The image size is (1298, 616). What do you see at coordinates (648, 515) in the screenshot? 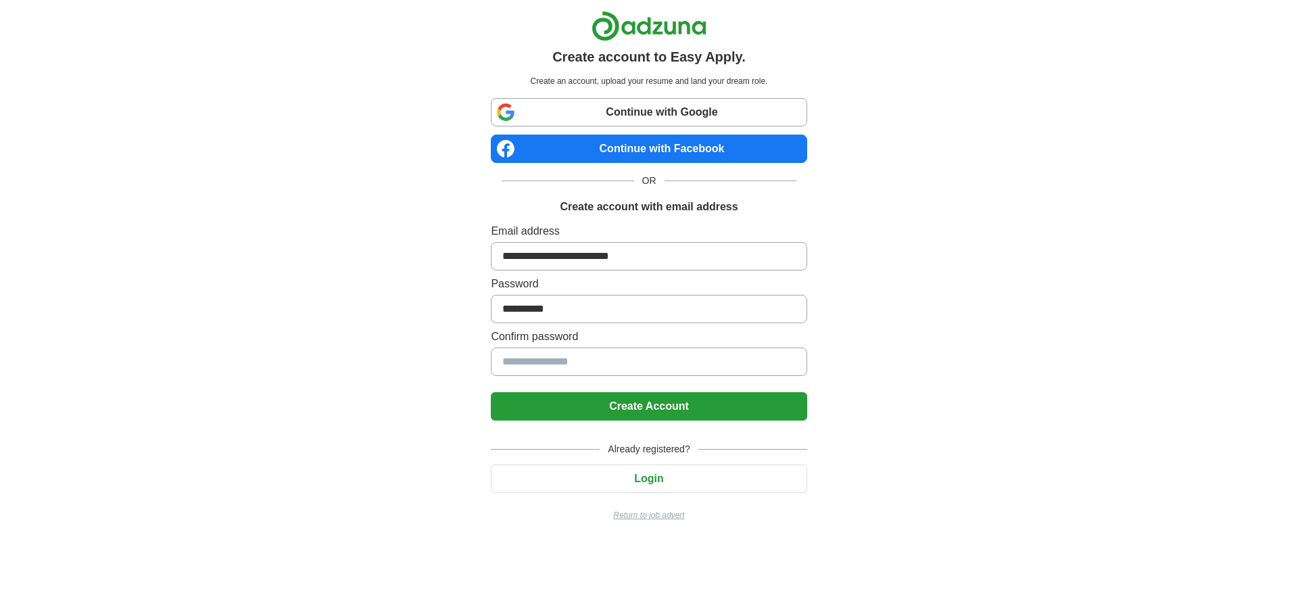
I see `p: Return to job advert` at bounding box center [648, 515].